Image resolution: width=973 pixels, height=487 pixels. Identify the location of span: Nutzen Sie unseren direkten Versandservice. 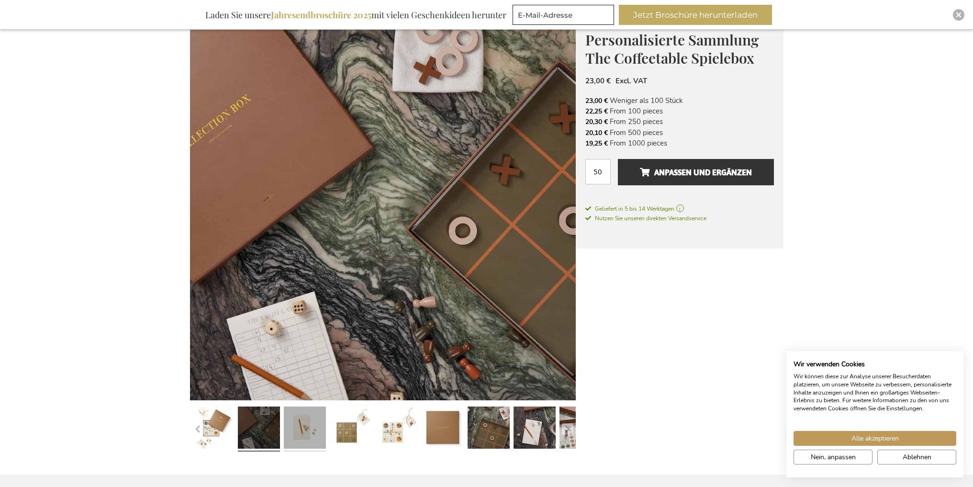
(646, 218).